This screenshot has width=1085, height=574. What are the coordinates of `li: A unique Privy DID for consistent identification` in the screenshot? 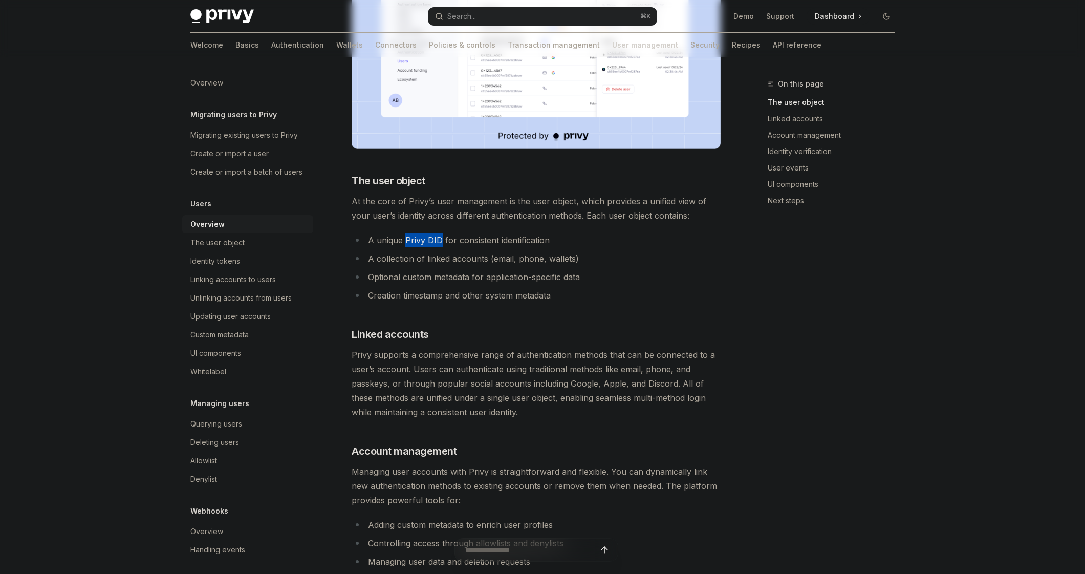 It's located at (536, 240).